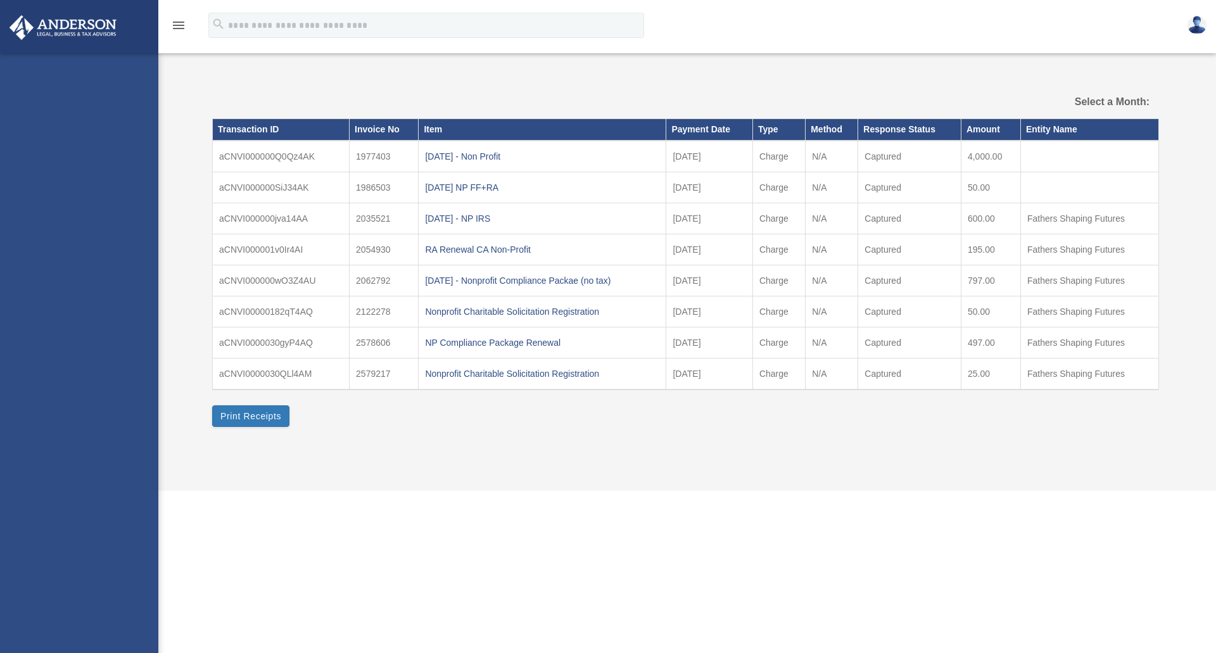  Describe the element at coordinates (1089, 130) in the screenshot. I see `th: Entity Name` at that location.